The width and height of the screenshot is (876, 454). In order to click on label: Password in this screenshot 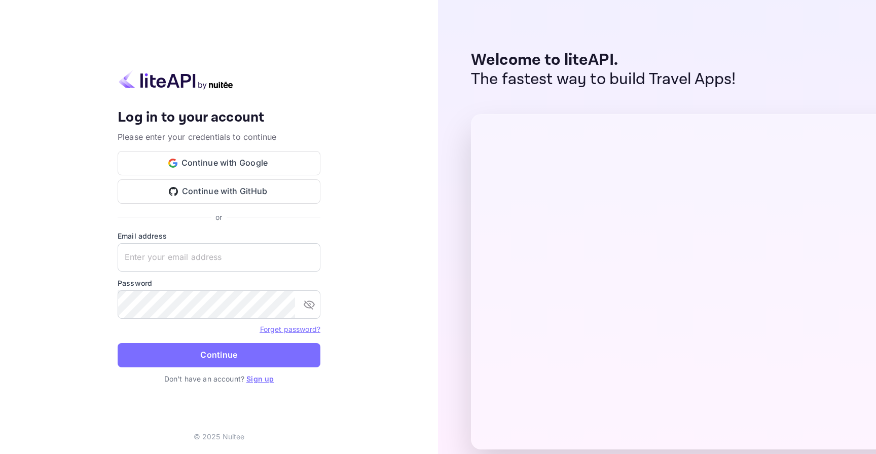, I will do `click(219, 283)`.